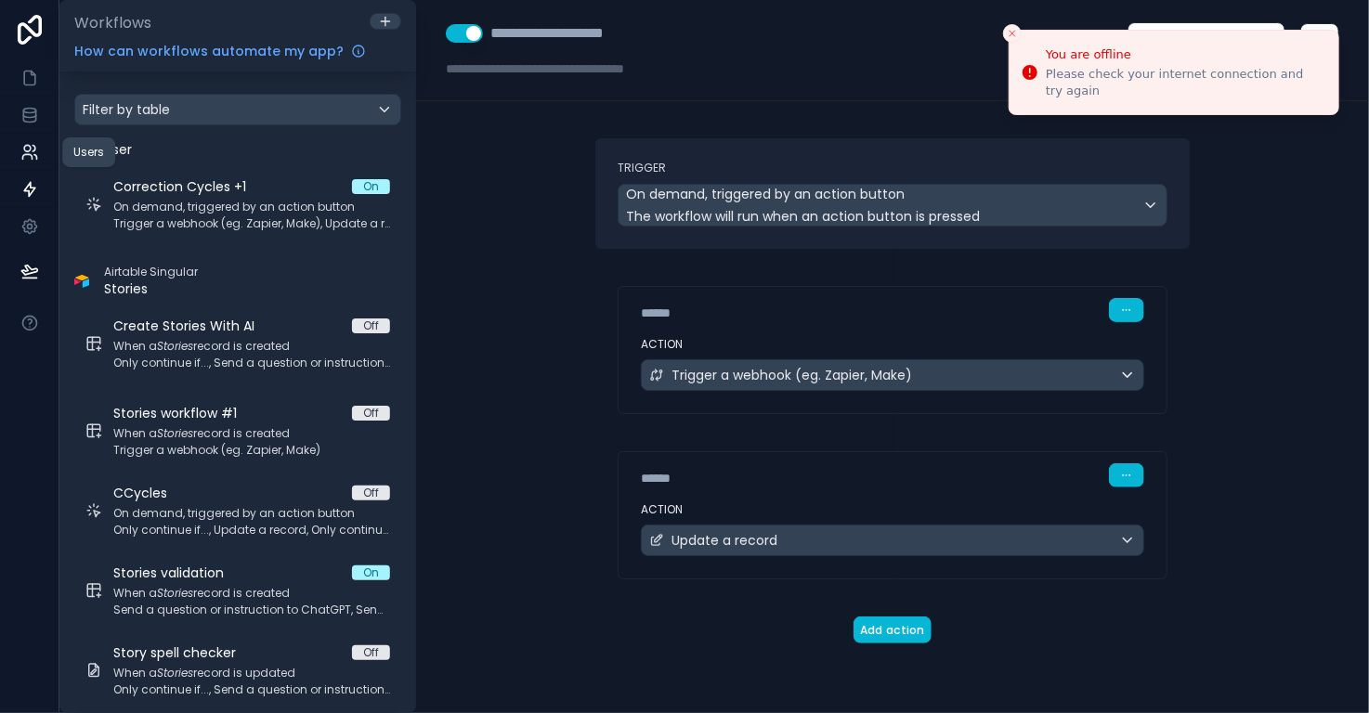 The width and height of the screenshot is (1369, 713). Describe the element at coordinates (1184, 83) in the screenshot. I see `div: Please check your internet connection and try again` at that location.